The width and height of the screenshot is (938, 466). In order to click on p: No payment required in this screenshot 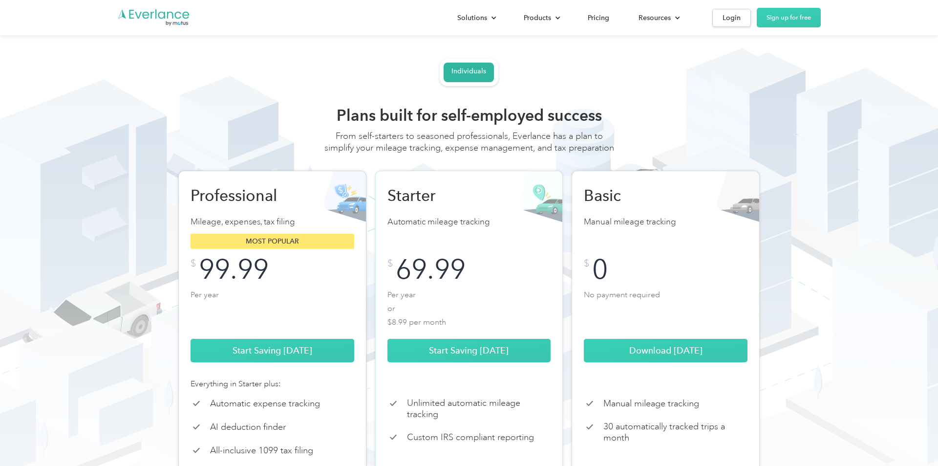, I will do `click(665, 307)`.